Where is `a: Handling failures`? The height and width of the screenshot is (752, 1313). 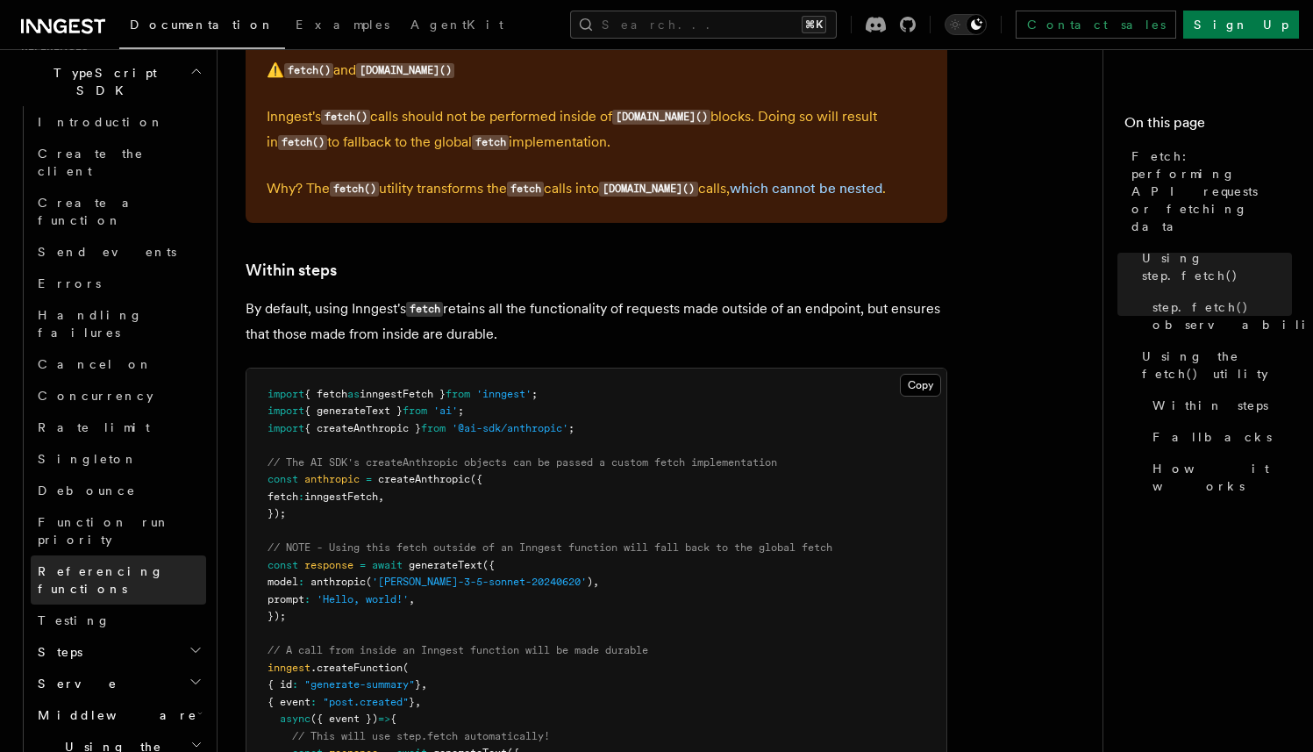
a: Handling failures is located at coordinates (118, 324).